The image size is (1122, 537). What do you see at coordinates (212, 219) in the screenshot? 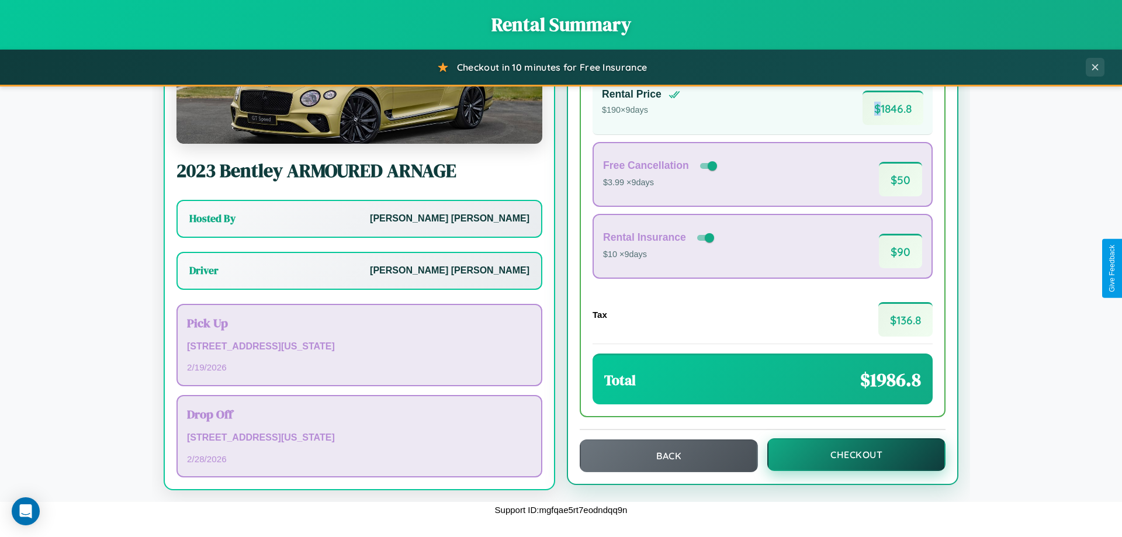
I see `h3: Hosted By` at bounding box center [212, 219].